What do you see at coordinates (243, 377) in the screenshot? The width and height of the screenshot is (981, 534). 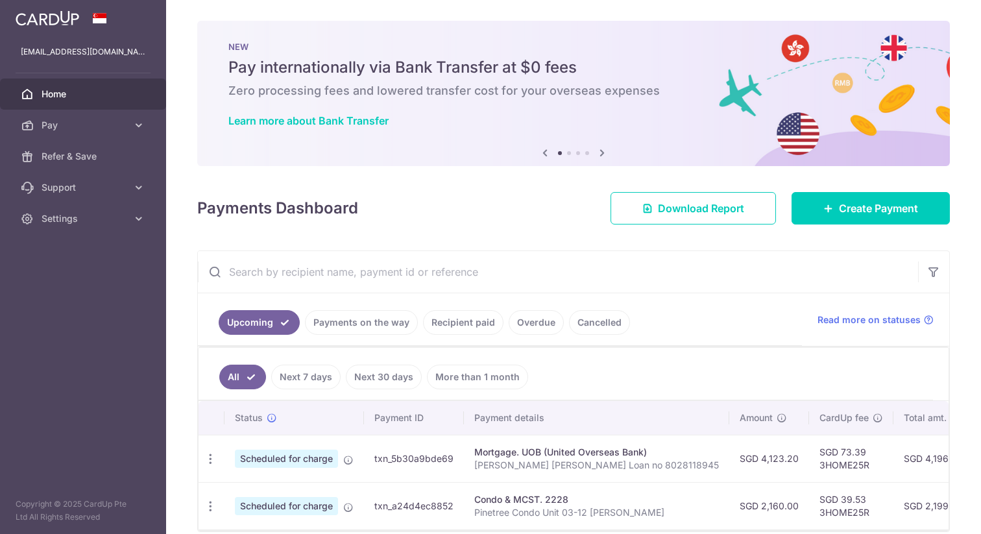 I see `a: All` at bounding box center [243, 377].